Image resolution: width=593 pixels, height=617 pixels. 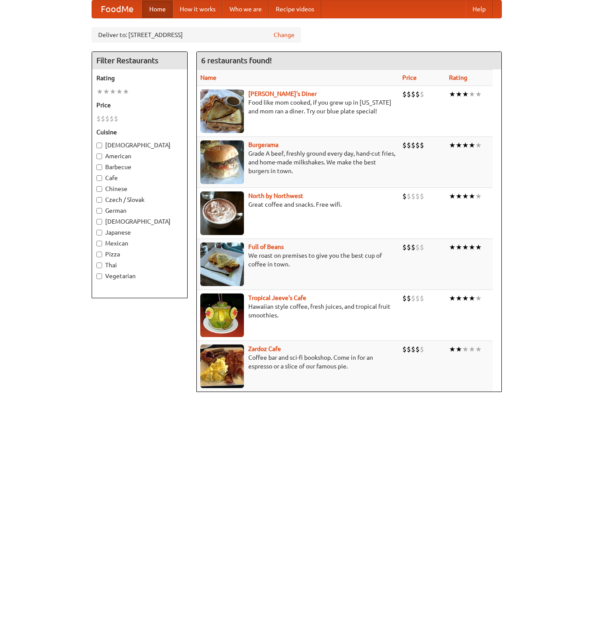 What do you see at coordinates (157, 9) in the screenshot?
I see `a: Home` at bounding box center [157, 9].